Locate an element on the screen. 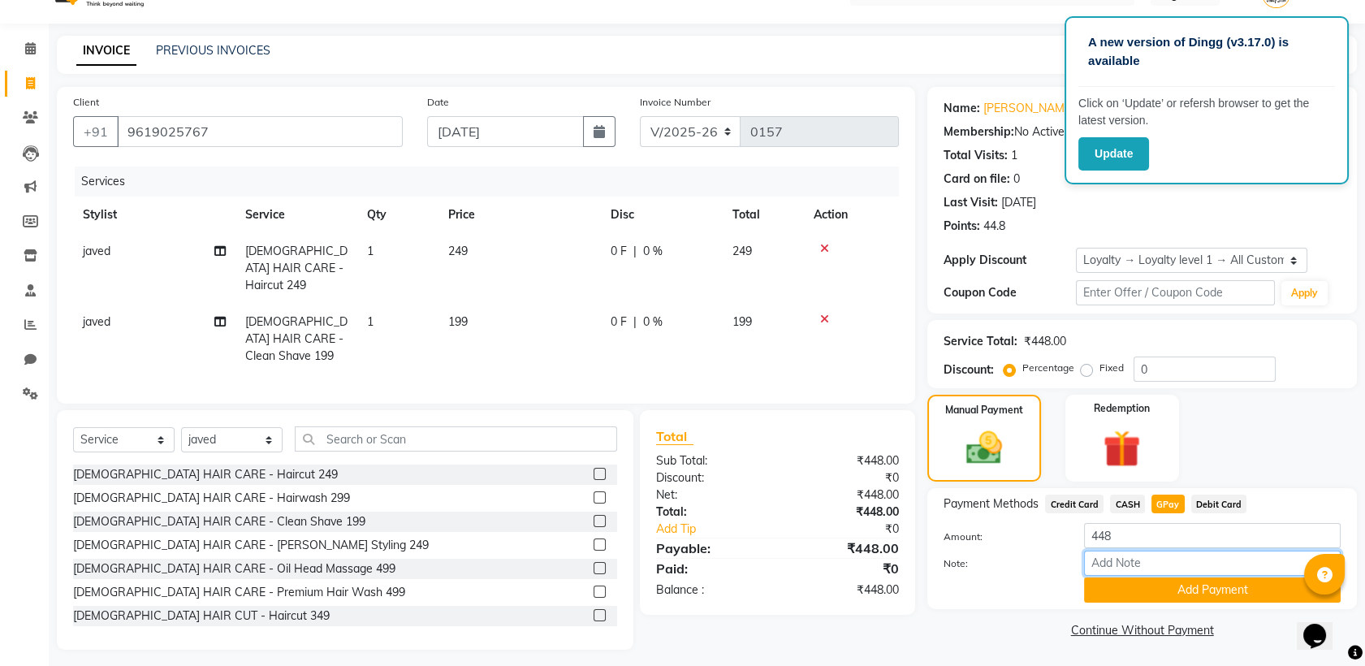  span: GPay is located at coordinates (1168, 503).